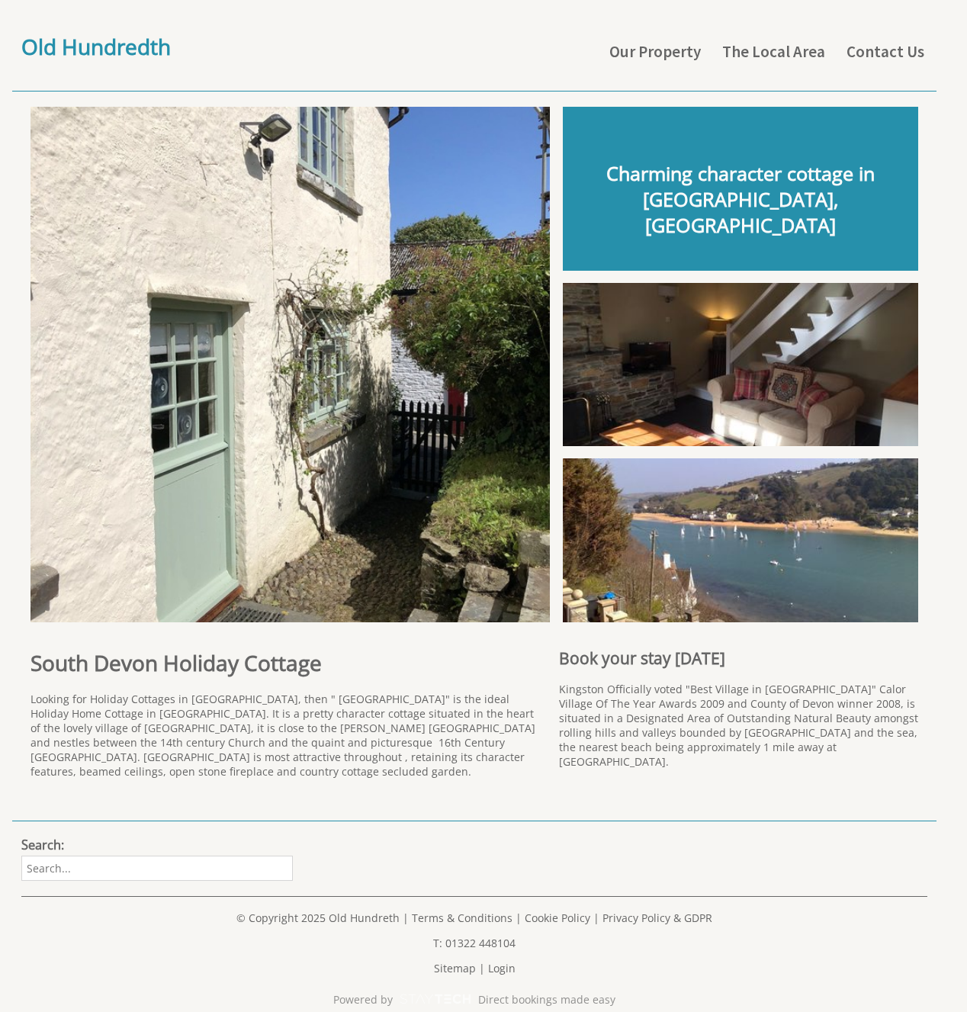  Describe the element at coordinates (657, 917) in the screenshot. I see `a: Privacy Policy & GDPR` at that location.